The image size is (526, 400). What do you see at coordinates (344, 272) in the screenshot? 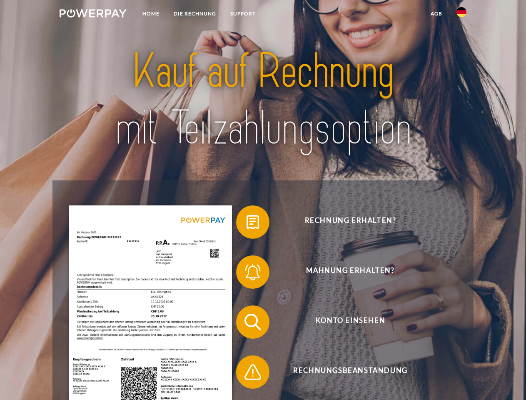
I see `a: Mahnung erhalten?` at bounding box center [344, 272].